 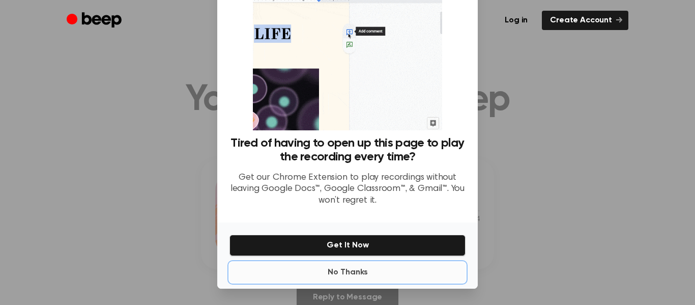 What do you see at coordinates (347, 245) in the screenshot?
I see `button: Get It Now` at bounding box center [347, 245].